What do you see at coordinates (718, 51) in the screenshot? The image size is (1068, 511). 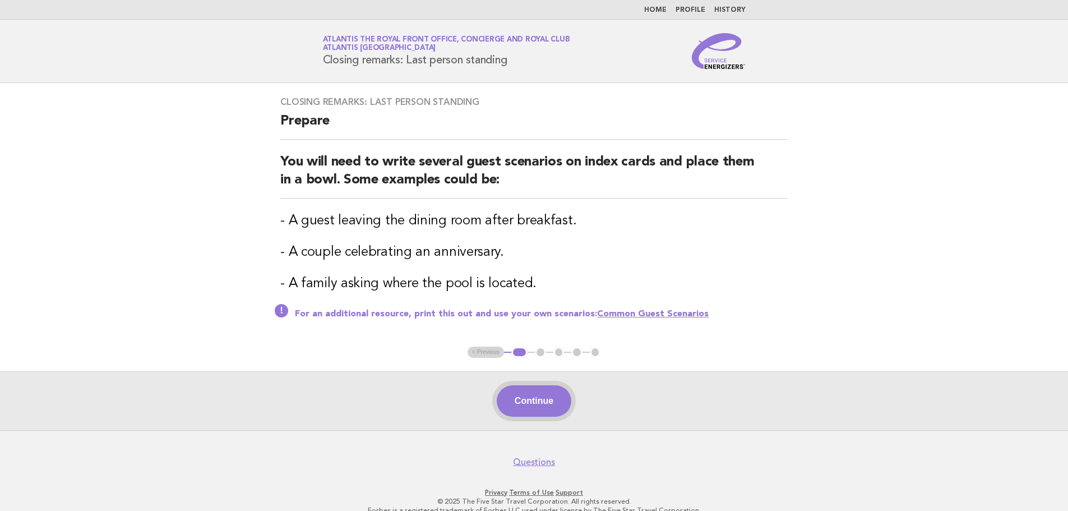 I see `img: Service Energizers` at bounding box center [718, 51].